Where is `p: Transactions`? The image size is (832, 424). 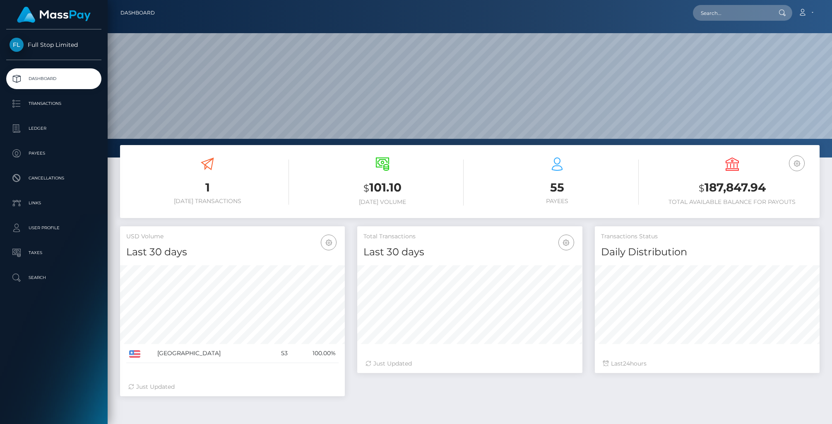
p: Transactions is located at coordinates (54, 103).